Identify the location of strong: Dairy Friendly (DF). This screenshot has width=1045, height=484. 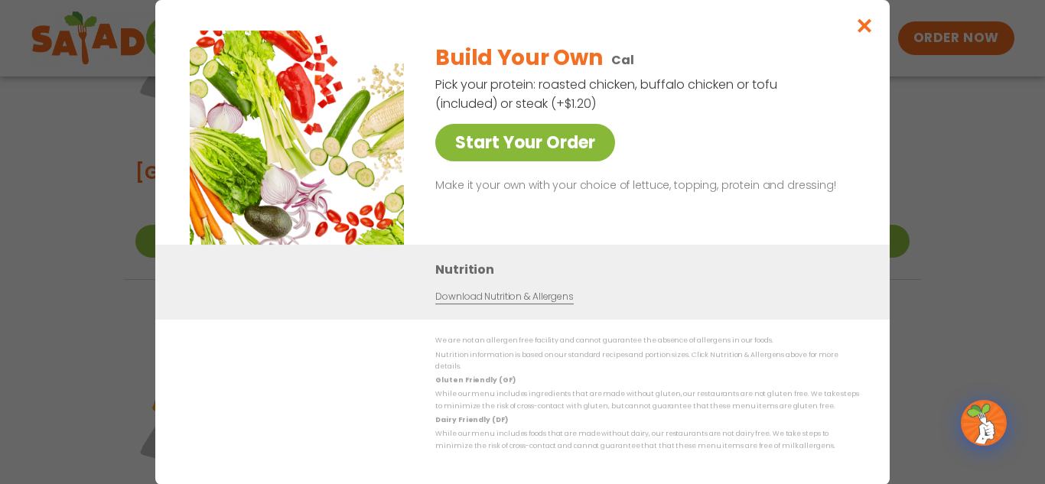
(471, 420).